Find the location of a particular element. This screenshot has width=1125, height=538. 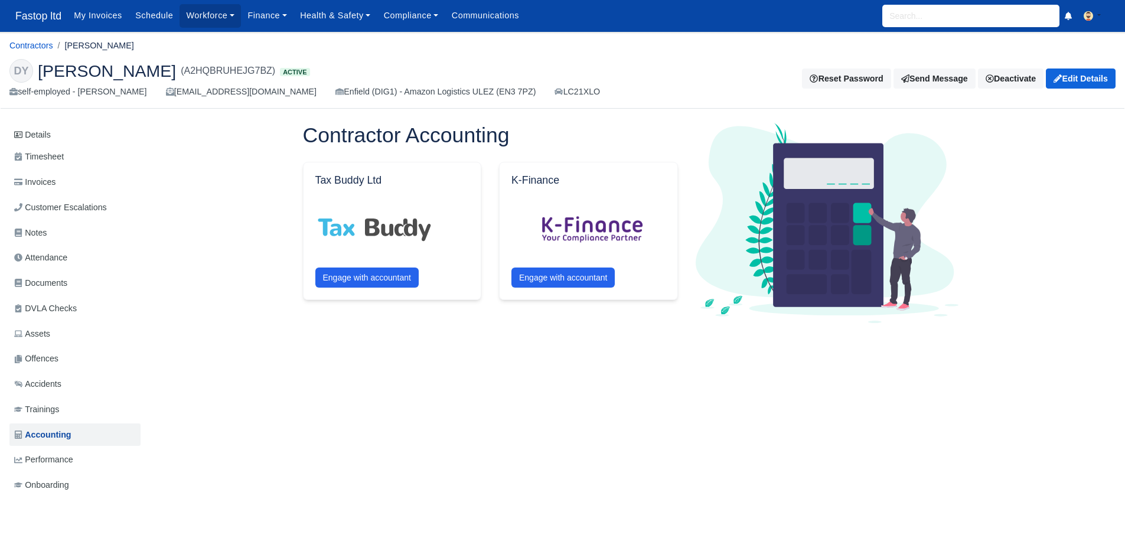

div: David yau is located at coordinates (562, 79).